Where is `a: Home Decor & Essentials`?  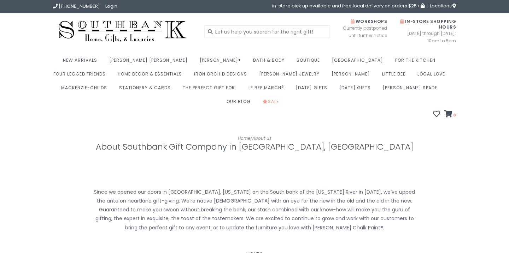 a: Home Decor & Essentials is located at coordinates (152, 76).